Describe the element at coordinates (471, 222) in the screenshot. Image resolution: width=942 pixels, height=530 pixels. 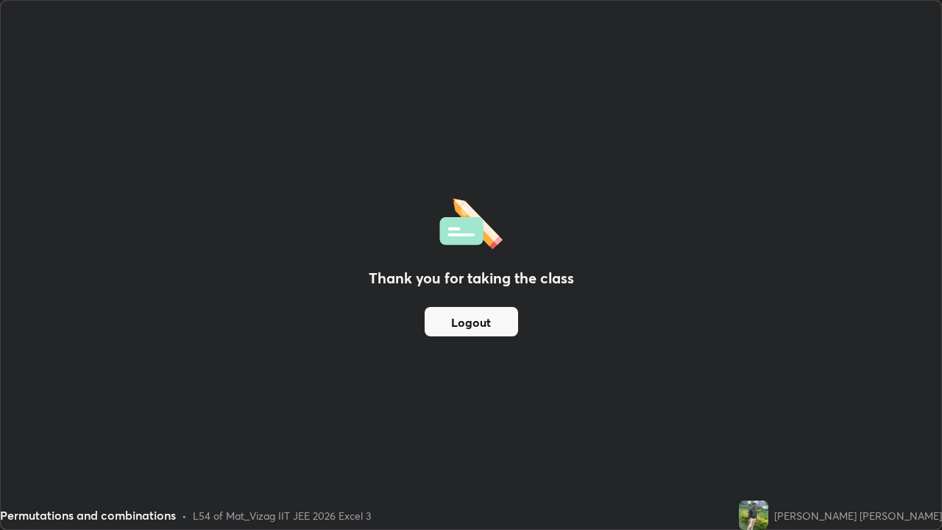
I see `img: offlineFeedback.1438e8b3.svg` at that location.